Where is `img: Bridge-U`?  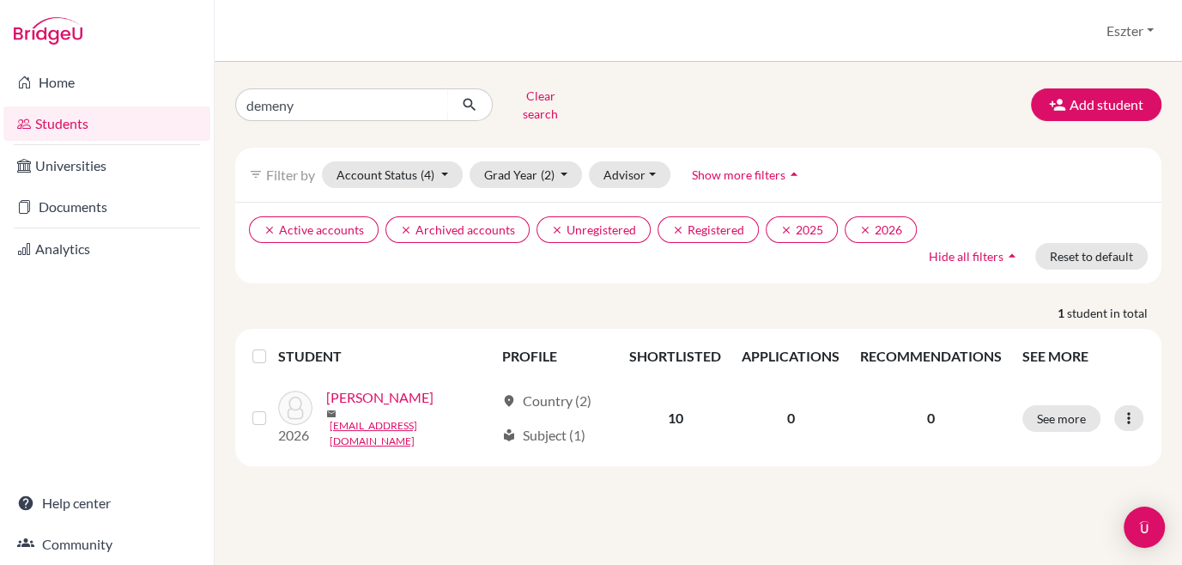
img: Bridge-U is located at coordinates (48, 31).